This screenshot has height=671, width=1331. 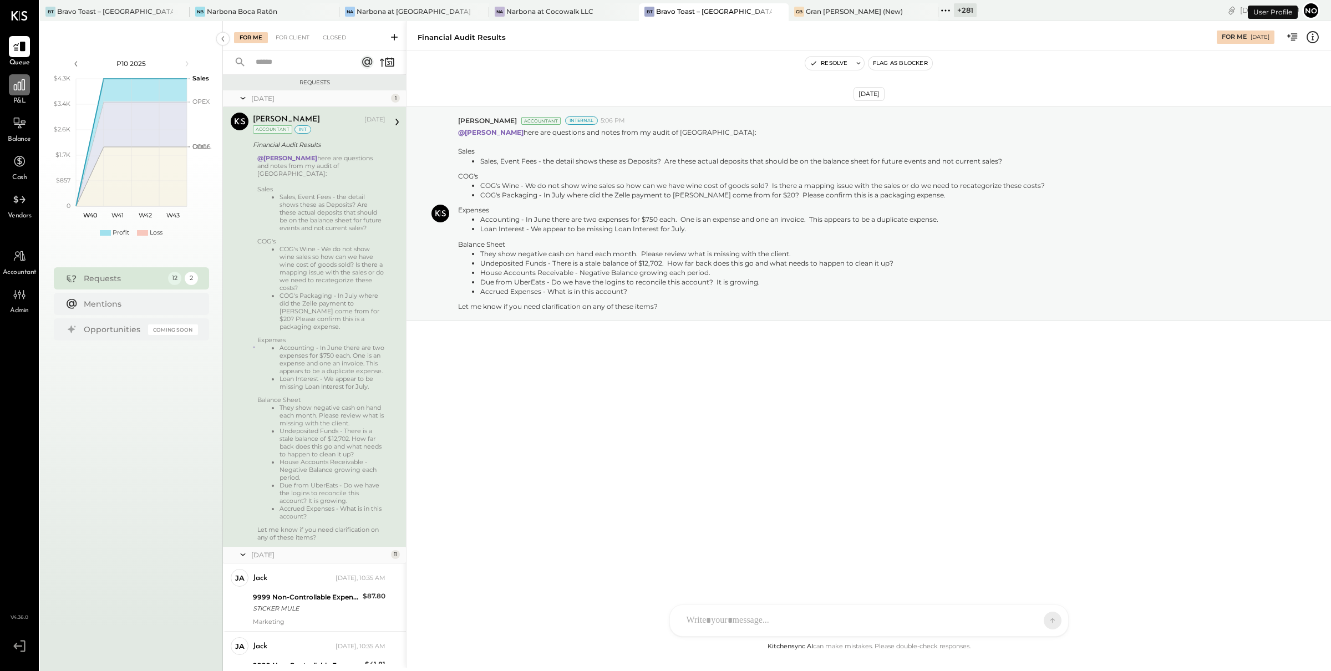 I want to click on div: NB, so click(x=200, y=12).